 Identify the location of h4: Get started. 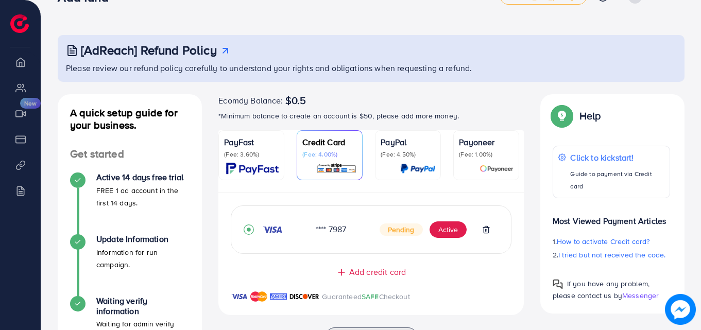
(130, 154).